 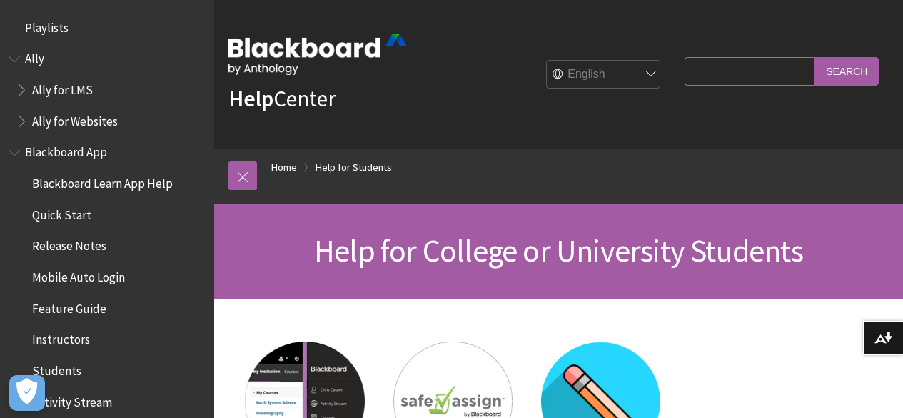 I want to click on span: Blackboard App, so click(x=66, y=150).